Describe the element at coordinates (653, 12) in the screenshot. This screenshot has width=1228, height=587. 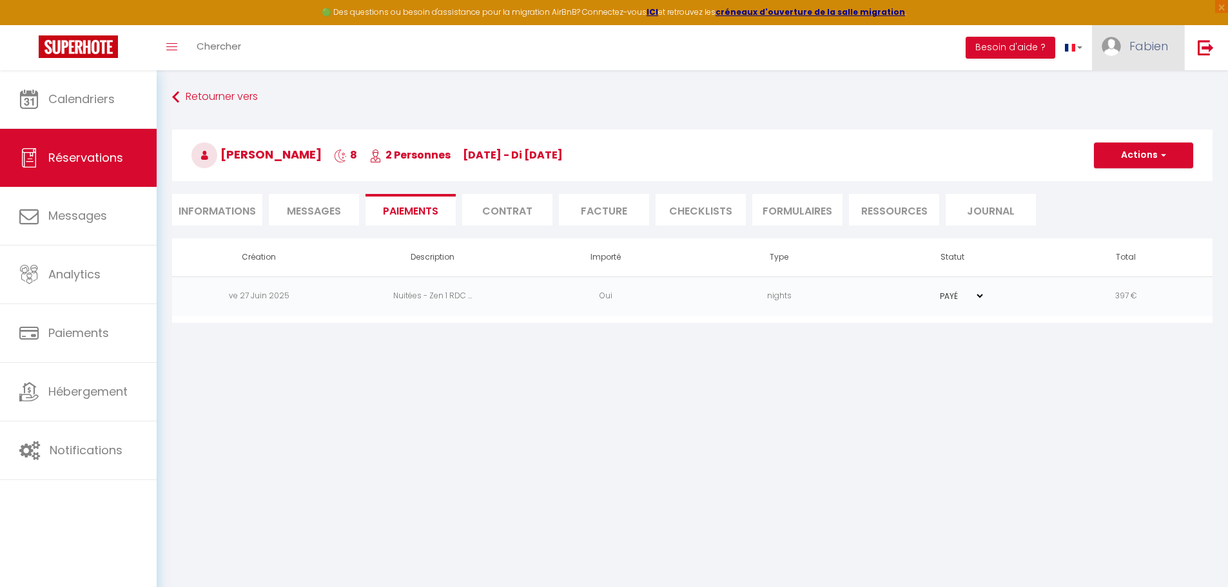
I see `a: ICI` at that location.